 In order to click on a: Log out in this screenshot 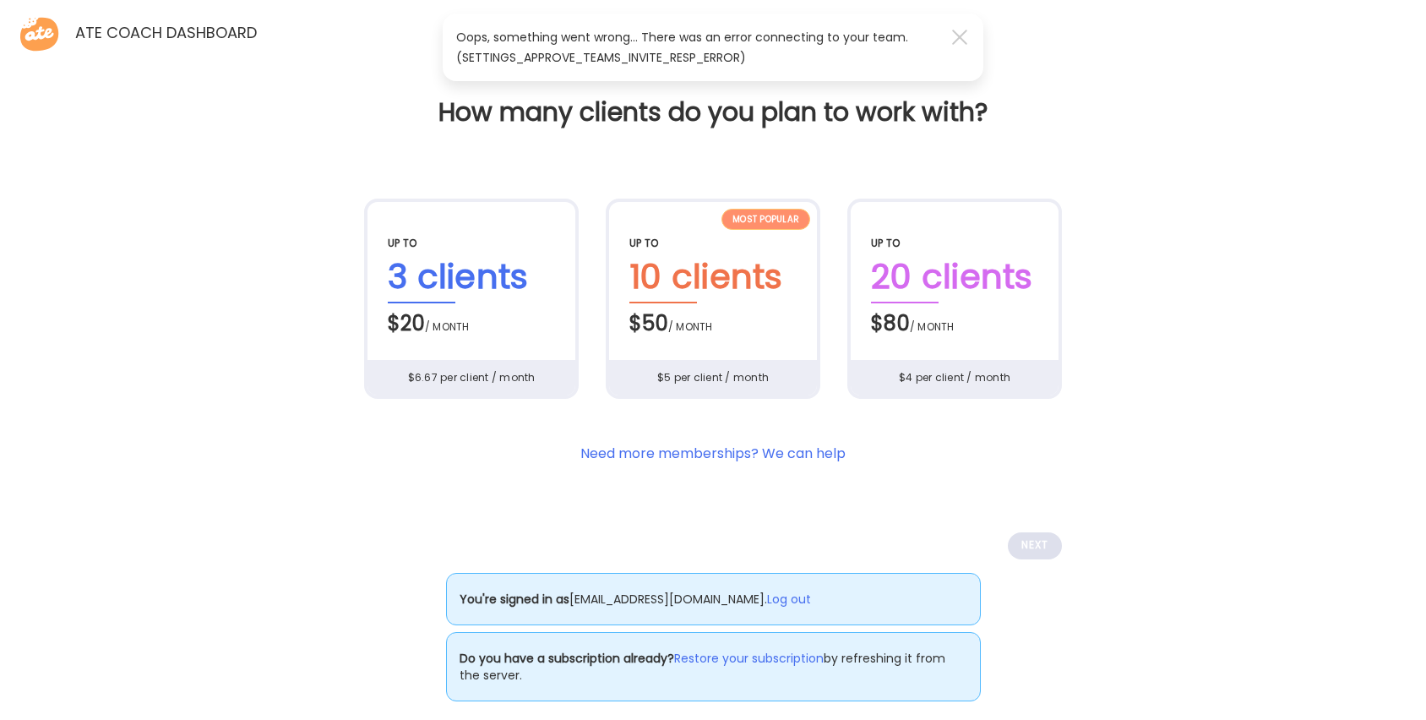, I will do `click(789, 599)`.